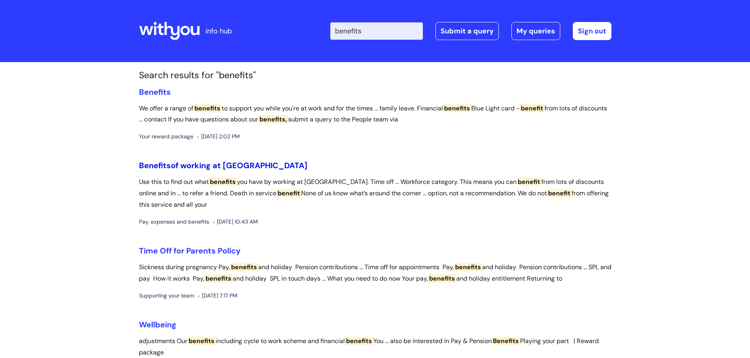 The width and height of the screenshot is (750, 358). I want to click on span: Supporting your team, so click(166, 296).